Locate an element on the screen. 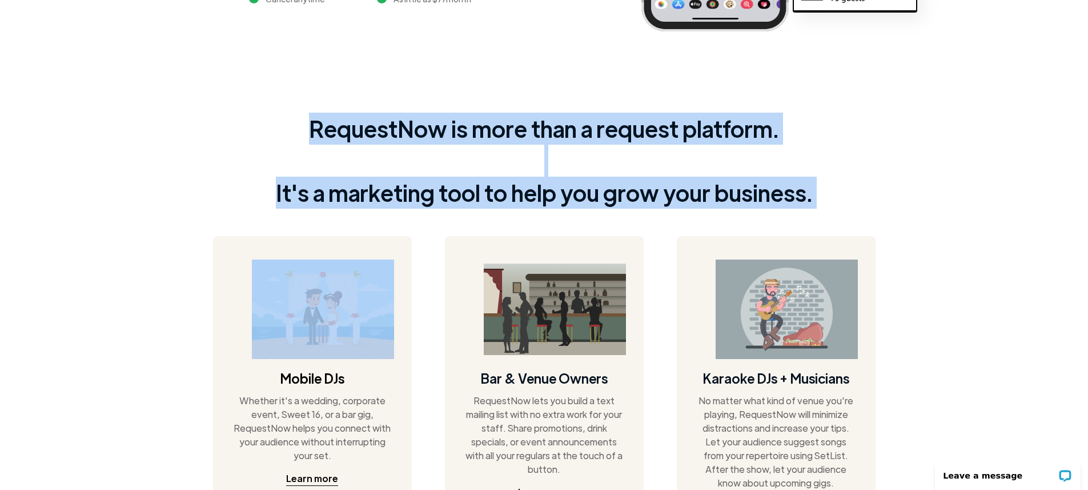 The image size is (1088, 490). img: bar image is located at coordinates (555, 309).